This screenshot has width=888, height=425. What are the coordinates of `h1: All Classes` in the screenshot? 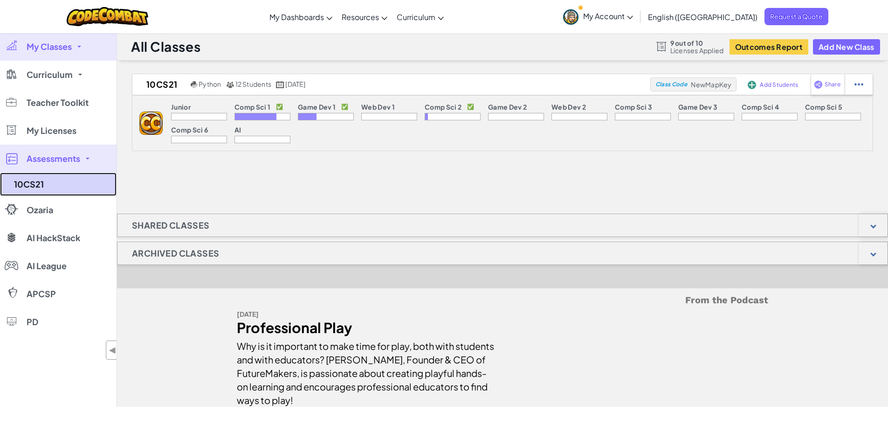 It's located at (166, 47).